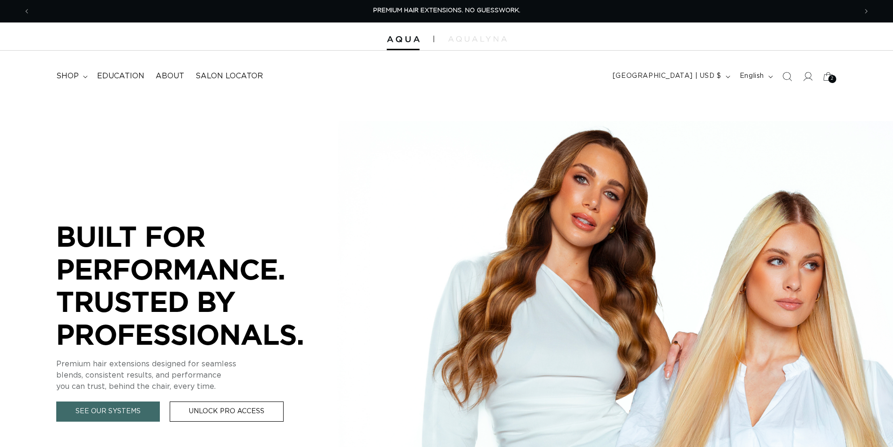 The image size is (893, 447). What do you see at coordinates (27, 11) in the screenshot?
I see `button: Previous announcement` at bounding box center [27, 11].